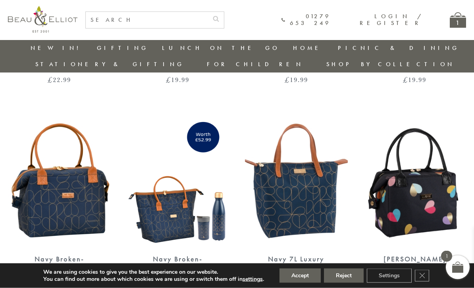  I want to click on img: Emily convertible lunch bag, so click(415, 181).